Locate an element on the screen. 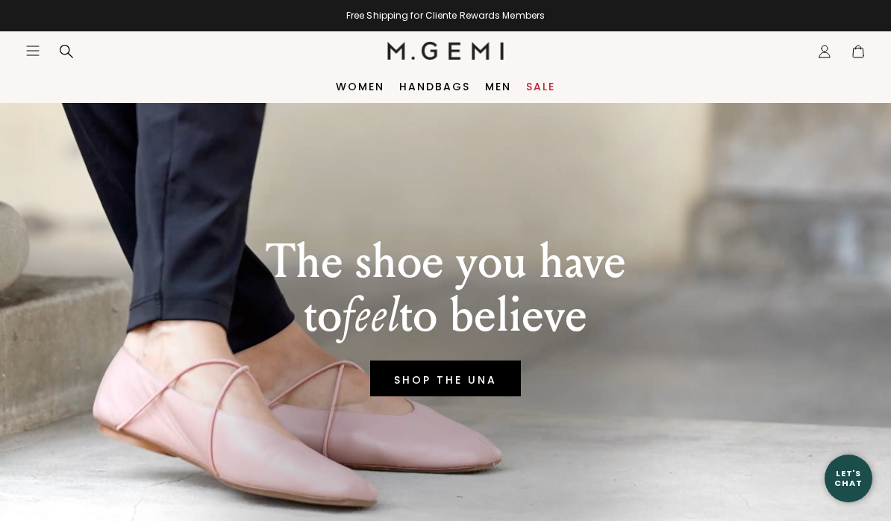  a: Sale is located at coordinates (540, 87).